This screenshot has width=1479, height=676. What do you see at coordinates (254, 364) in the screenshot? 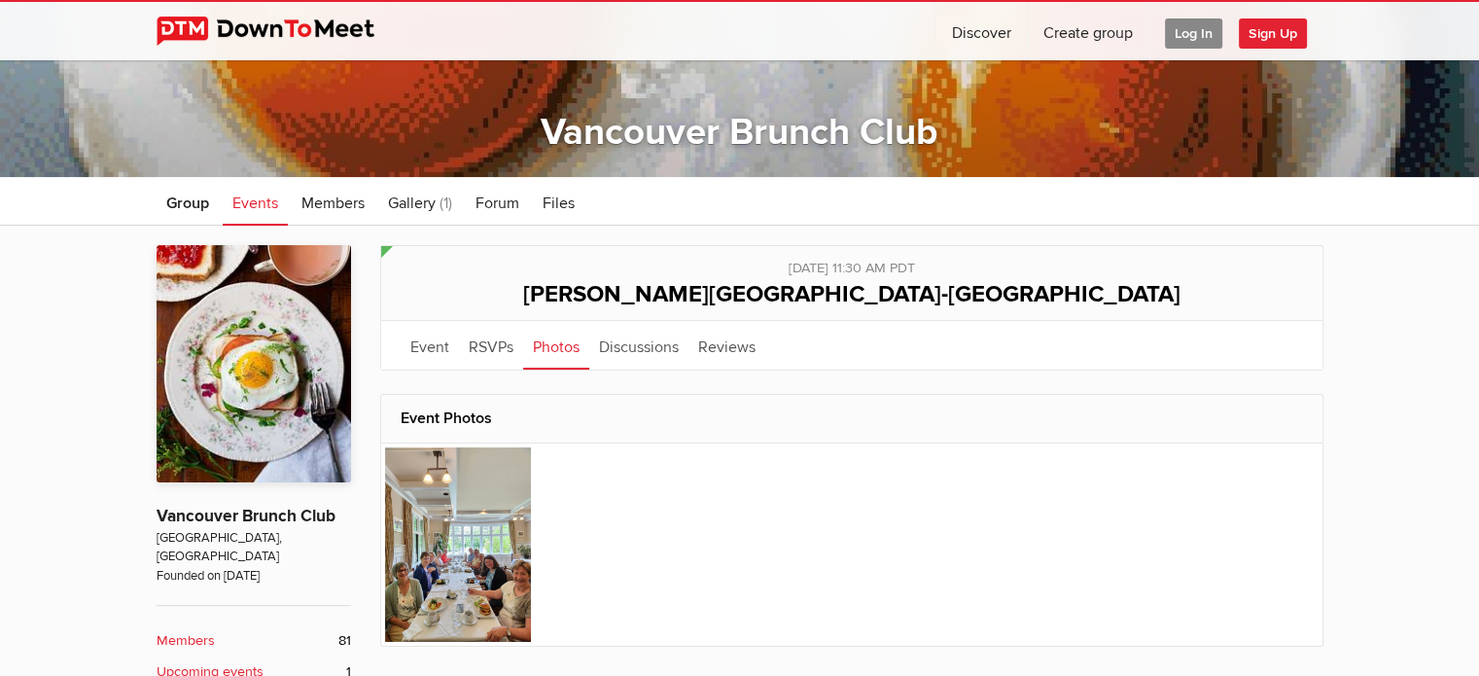
I see `img: Vancouver Brunch Club` at bounding box center [254, 364].